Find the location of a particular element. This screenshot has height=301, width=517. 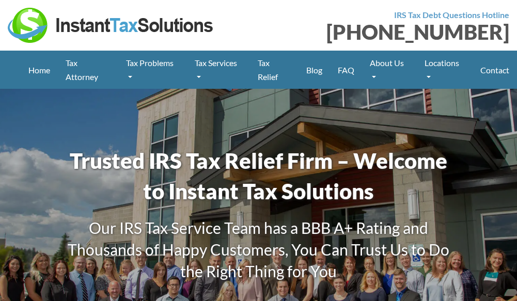

a: About Us is located at coordinates (389, 70).